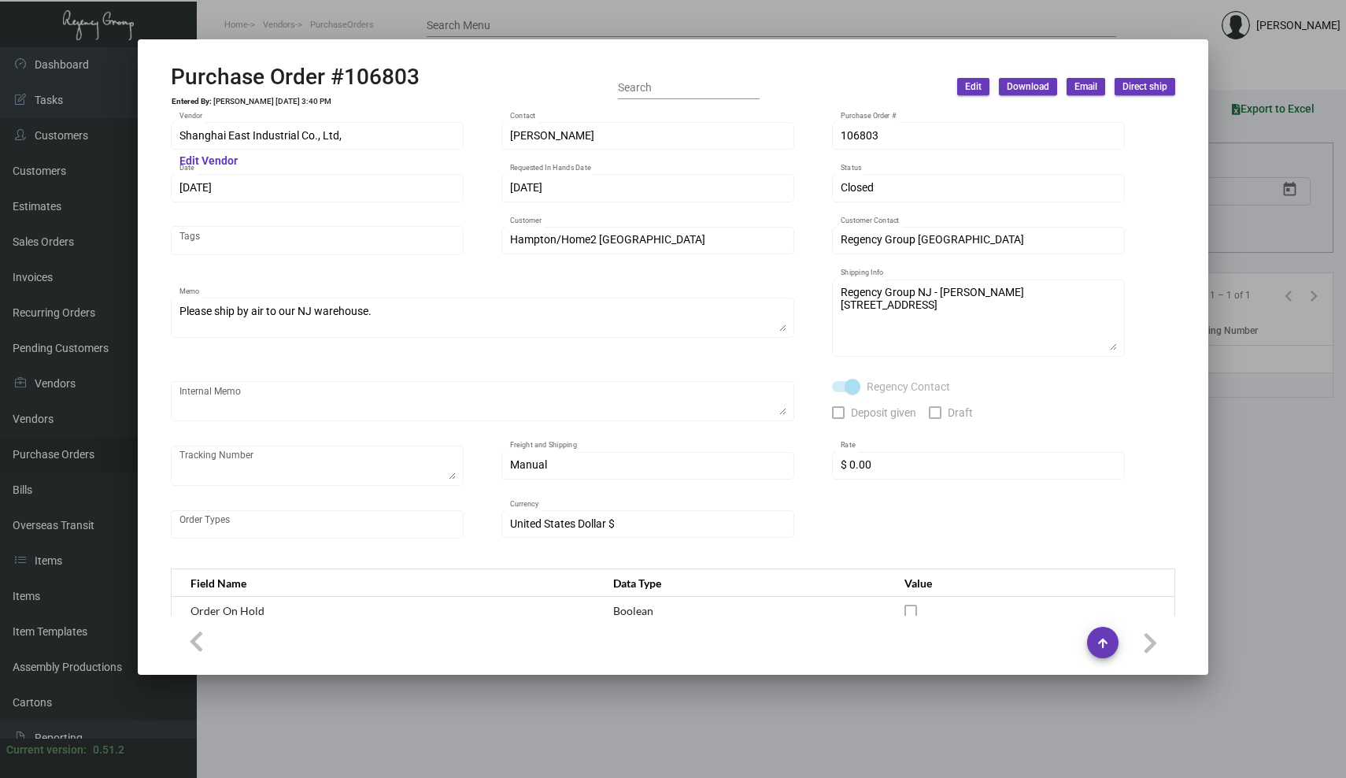 Image resolution: width=1346 pixels, height=778 pixels. I want to click on mat-hint: Edit Vendor, so click(209, 161).